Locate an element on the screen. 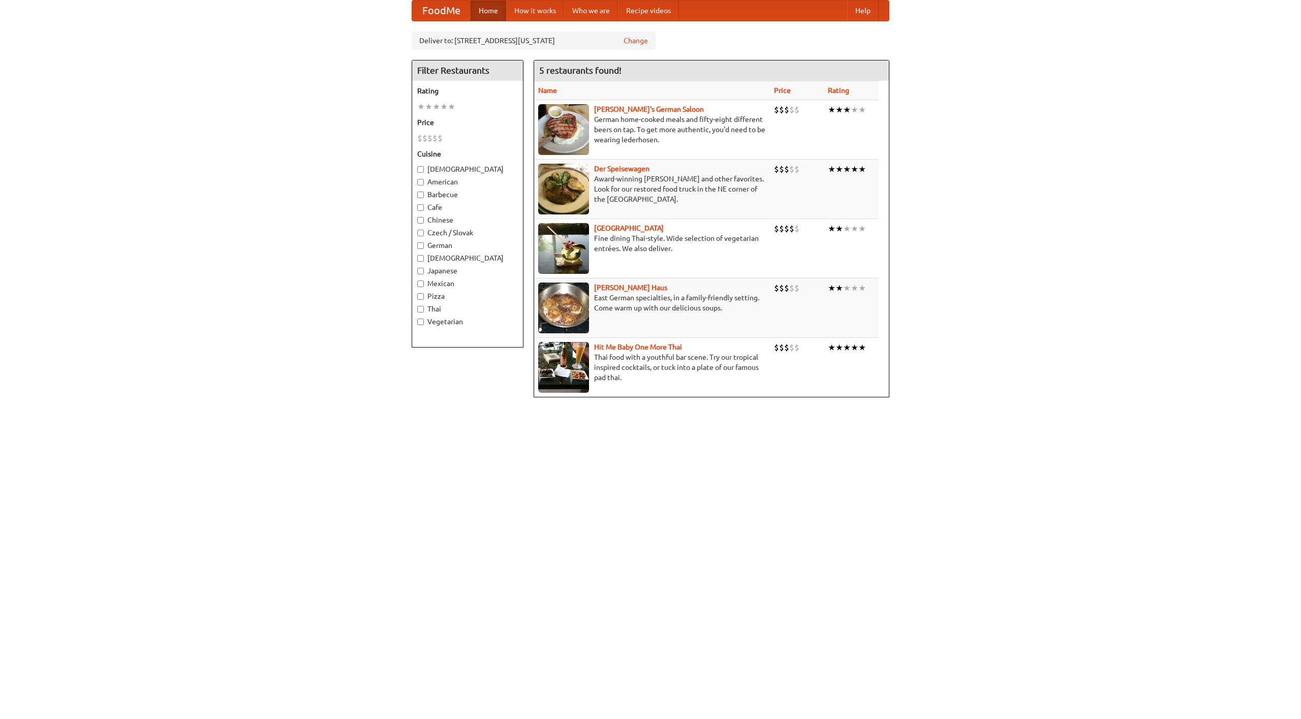 The image size is (1301, 719). a: Hit Me Baby One More Thai is located at coordinates (638, 347).